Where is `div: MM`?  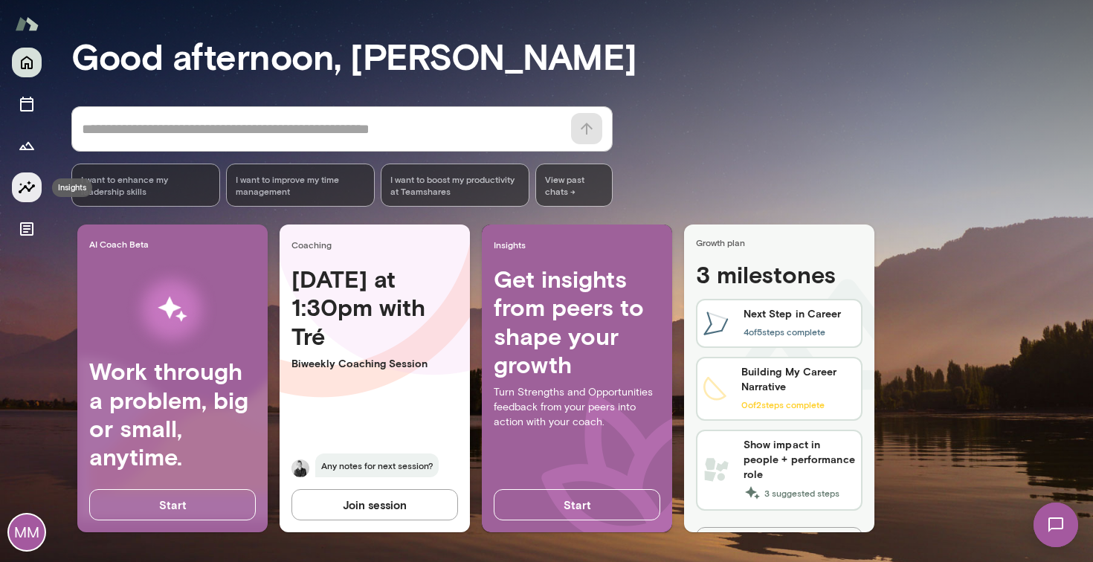
div: MM is located at coordinates (27, 532).